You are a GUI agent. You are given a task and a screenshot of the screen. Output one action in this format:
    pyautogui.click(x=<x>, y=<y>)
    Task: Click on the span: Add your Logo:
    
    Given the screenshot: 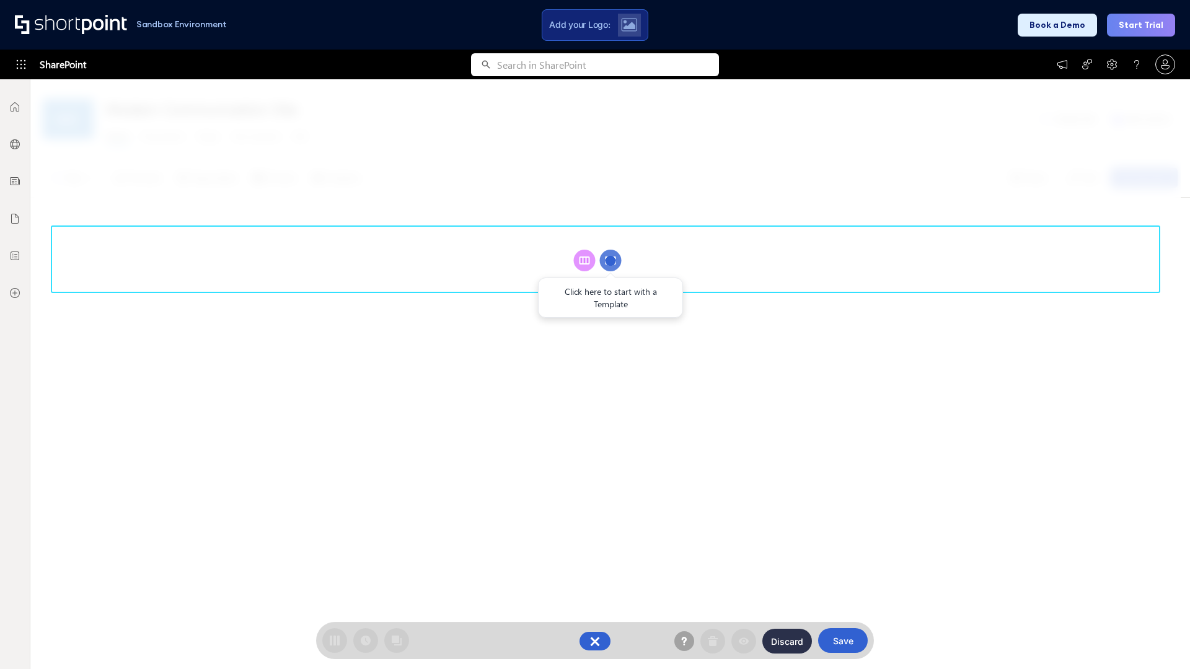 What is the action you would take?
    pyautogui.click(x=579, y=25)
    